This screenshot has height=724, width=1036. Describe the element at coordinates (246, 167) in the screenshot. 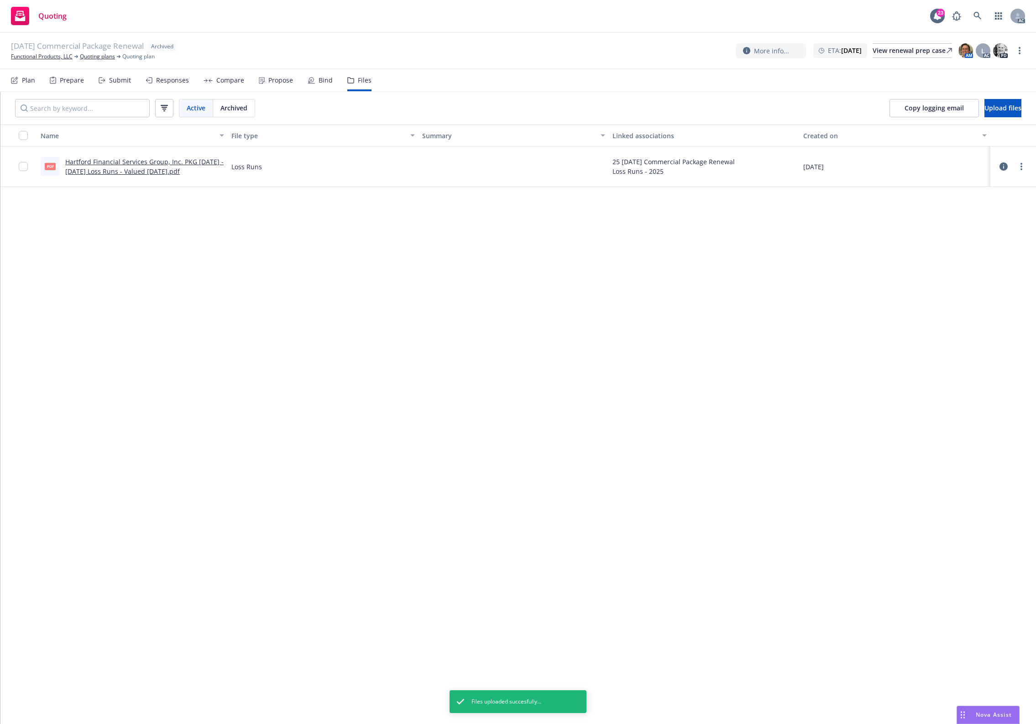

I see `span: Loss Runs` at that location.